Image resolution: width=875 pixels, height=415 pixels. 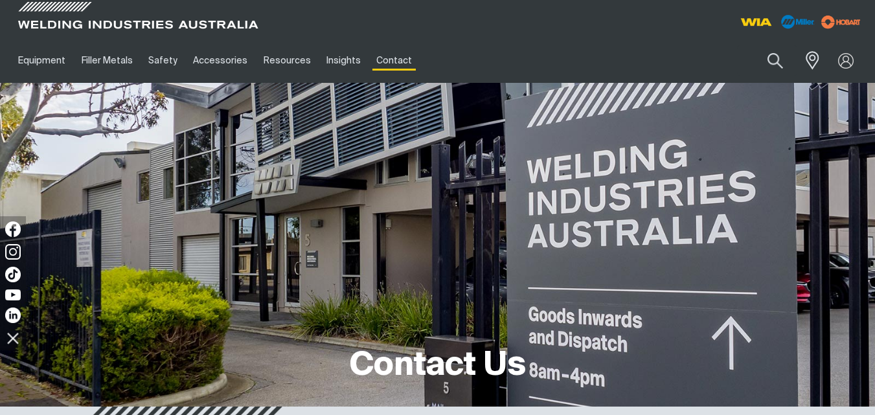 I want to click on nav: Main, so click(x=330, y=60).